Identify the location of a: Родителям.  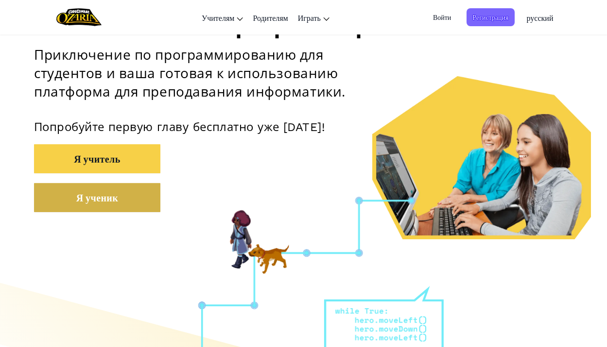
(270, 17).